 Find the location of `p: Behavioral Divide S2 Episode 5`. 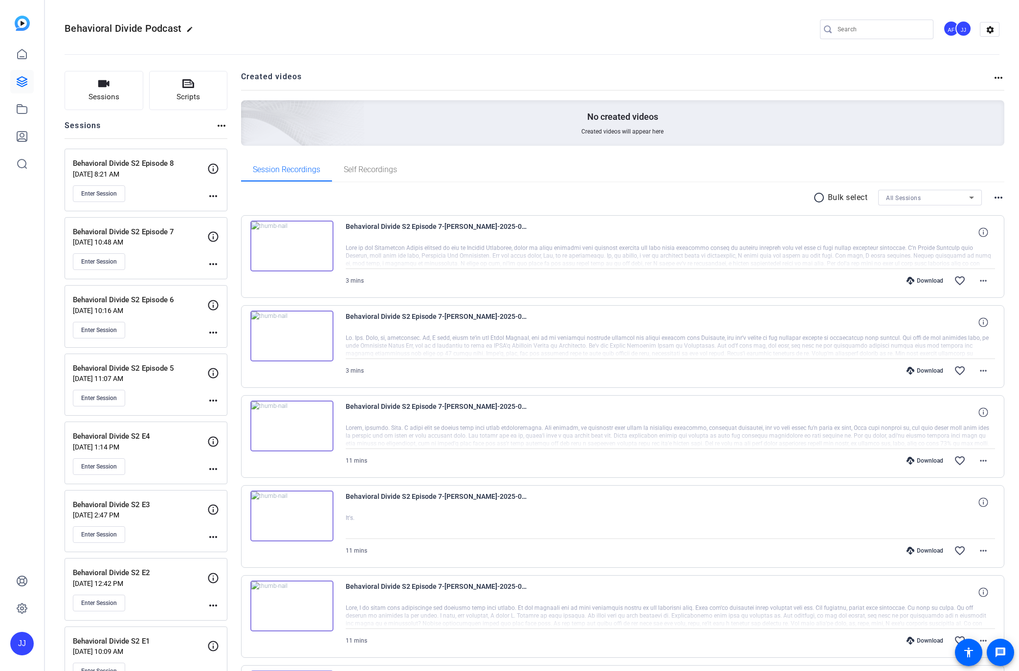

p: Behavioral Divide S2 Episode 5 is located at coordinates (140, 368).